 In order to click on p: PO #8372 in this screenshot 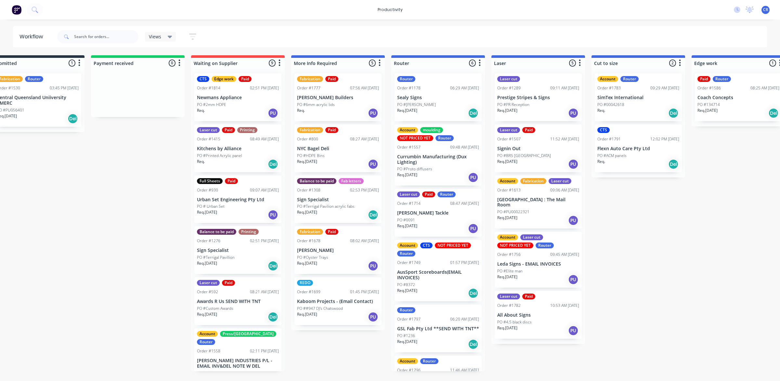, I will do `click(406, 285)`.